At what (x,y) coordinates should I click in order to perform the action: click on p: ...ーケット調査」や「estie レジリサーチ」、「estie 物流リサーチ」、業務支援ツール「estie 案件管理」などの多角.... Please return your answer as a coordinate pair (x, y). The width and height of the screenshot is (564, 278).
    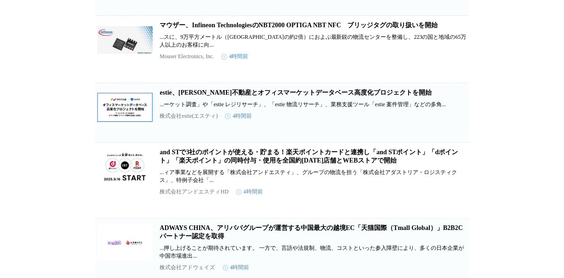
    Looking at the image, I should click on (314, 104).